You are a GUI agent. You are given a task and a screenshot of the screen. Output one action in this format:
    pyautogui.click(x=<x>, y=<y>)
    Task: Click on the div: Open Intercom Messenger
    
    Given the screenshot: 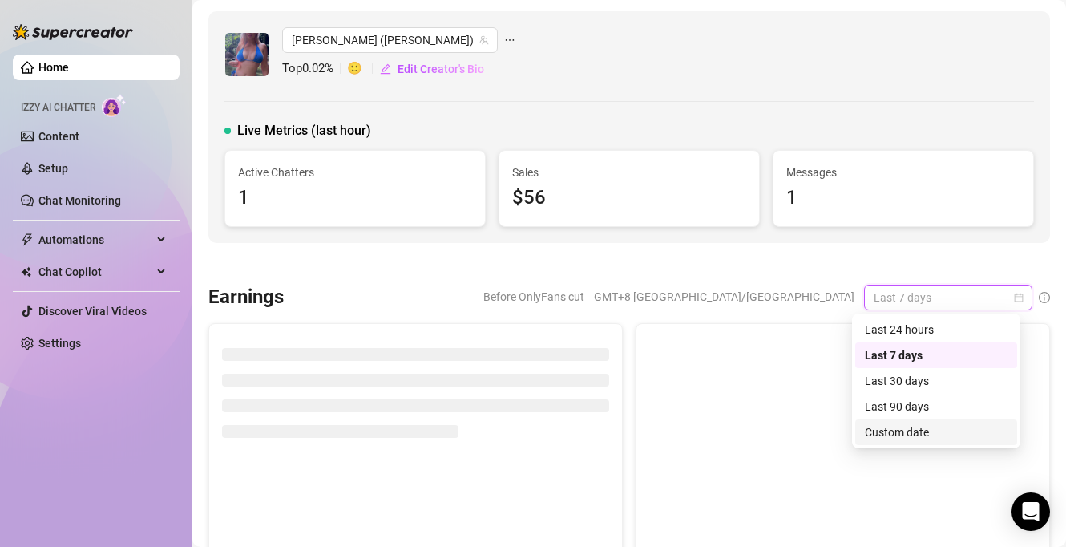 What is the action you would take?
    pyautogui.click(x=1031, y=511)
    